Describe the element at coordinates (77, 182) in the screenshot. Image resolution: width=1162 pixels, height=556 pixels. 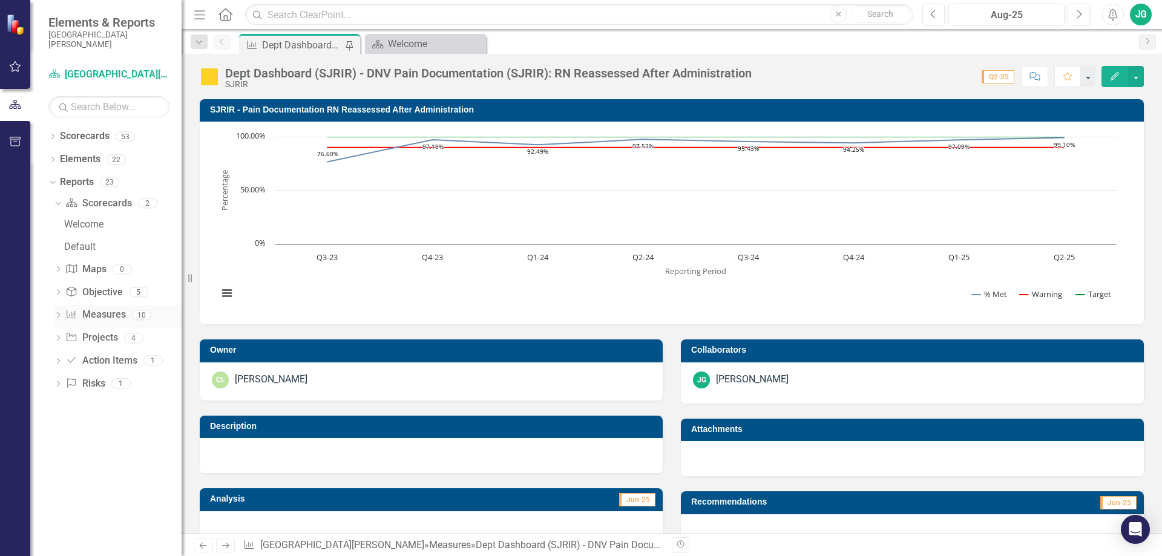
I see `a: Reports` at that location.